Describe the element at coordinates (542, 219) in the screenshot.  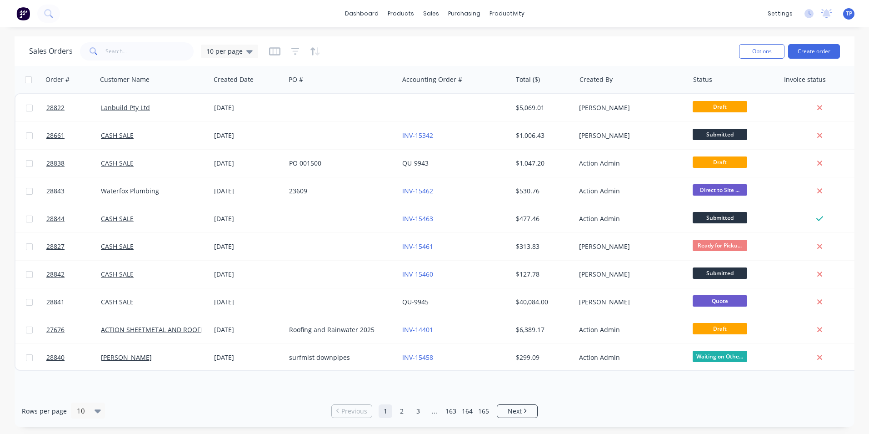
I see `div: $477.46` at that location.